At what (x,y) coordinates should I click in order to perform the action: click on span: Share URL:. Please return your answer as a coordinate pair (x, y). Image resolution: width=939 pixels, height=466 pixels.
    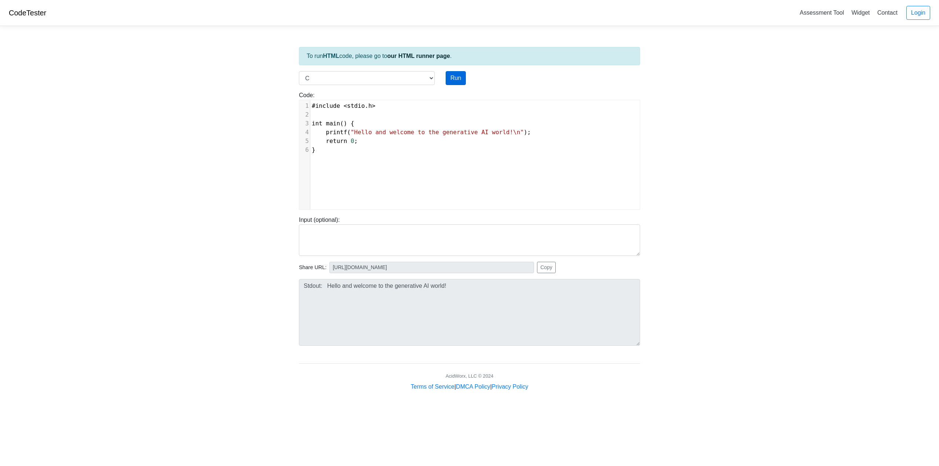
    Looking at the image, I should click on (312, 268).